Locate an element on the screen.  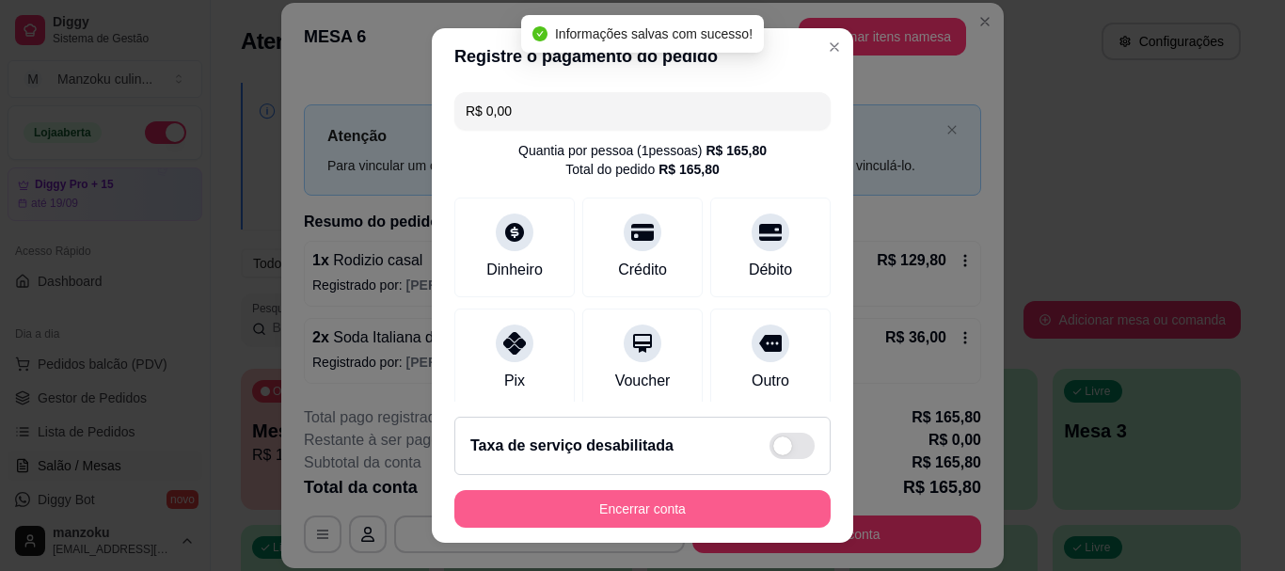
div: Quantia por pessoa ( 1 pessoas) is located at coordinates (643, 151).